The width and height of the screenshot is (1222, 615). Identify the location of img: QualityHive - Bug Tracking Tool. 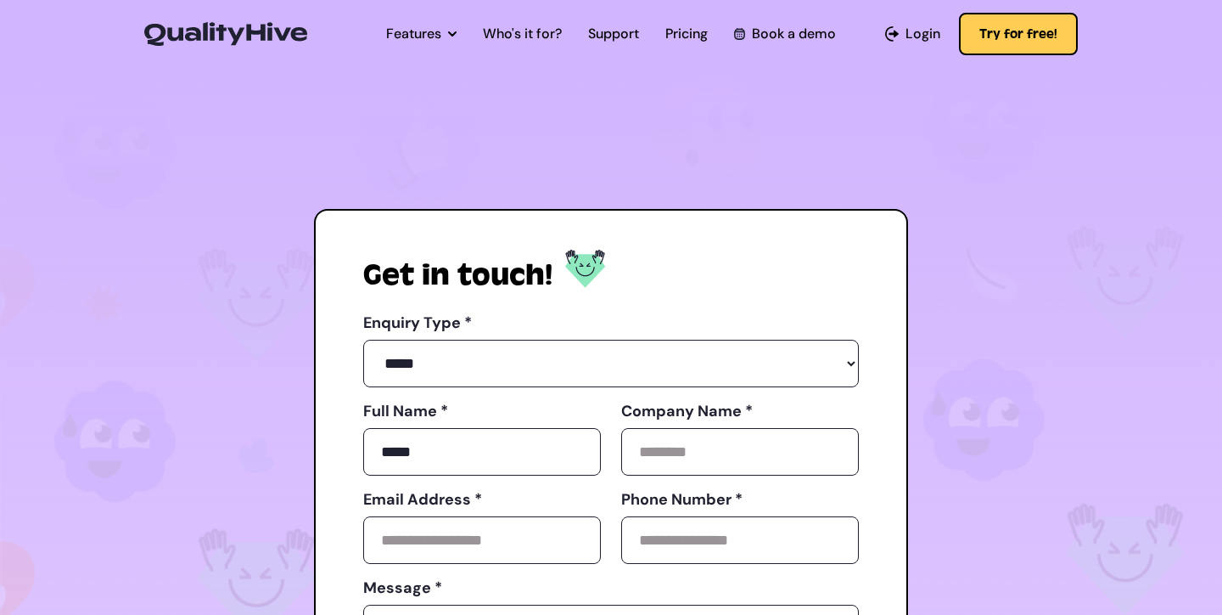
(226, 34).